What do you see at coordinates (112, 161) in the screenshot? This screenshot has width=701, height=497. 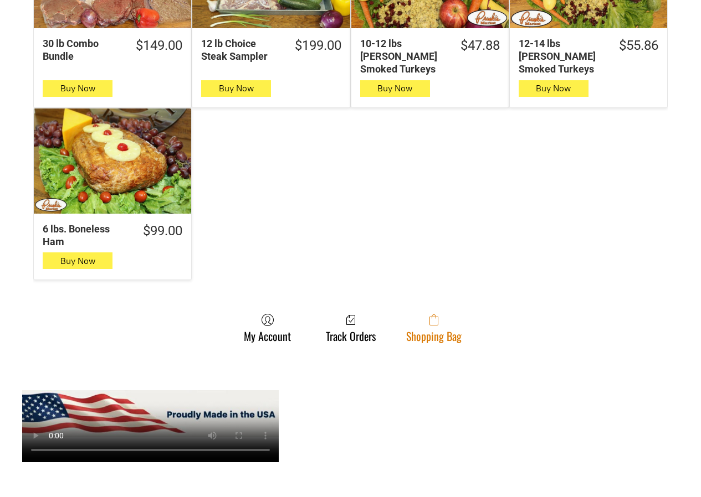 I see `a: 6 lbs. Boneless Ham` at bounding box center [112, 161].